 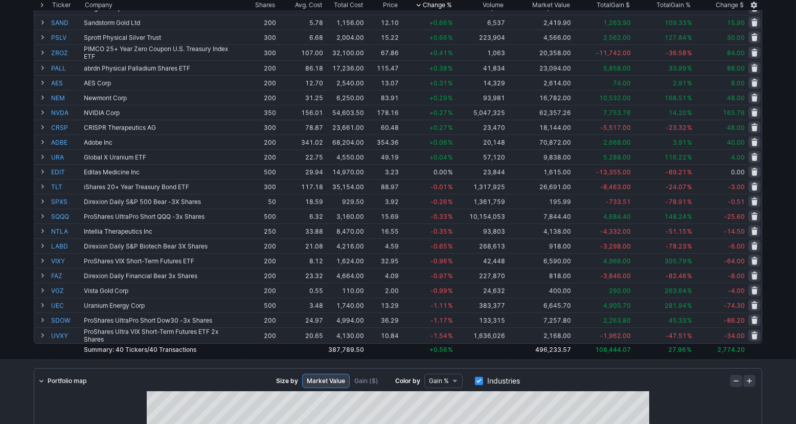 What do you see at coordinates (382, 216) in the screenshot?
I see `td: 15.69` at bounding box center [382, 216].